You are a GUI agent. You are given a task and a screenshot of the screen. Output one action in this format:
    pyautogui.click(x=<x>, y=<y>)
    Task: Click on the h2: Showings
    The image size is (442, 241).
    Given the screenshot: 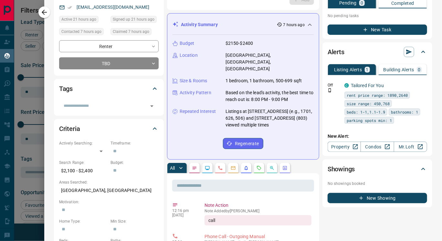 What is the action you would take?
    pyautogui.click(x=341, y=169)
    